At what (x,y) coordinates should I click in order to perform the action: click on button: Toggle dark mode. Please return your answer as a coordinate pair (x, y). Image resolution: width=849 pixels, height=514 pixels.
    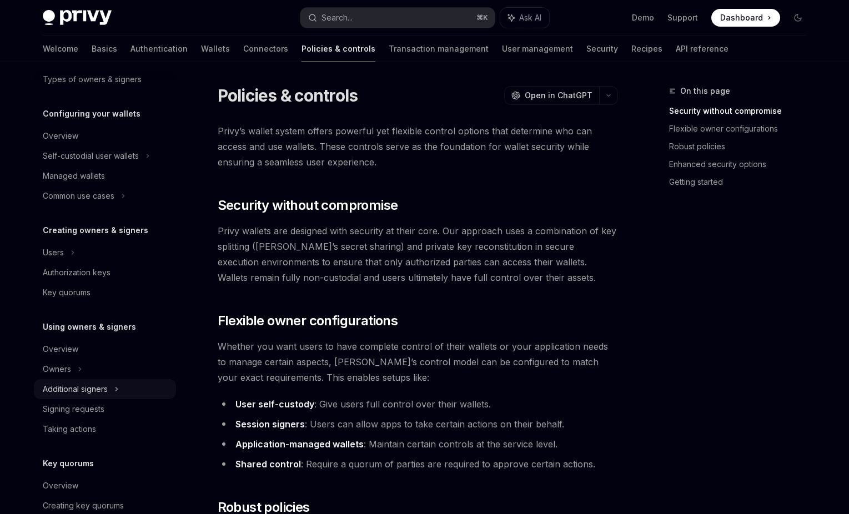
    Looking at the image, I should click on (798, 18).